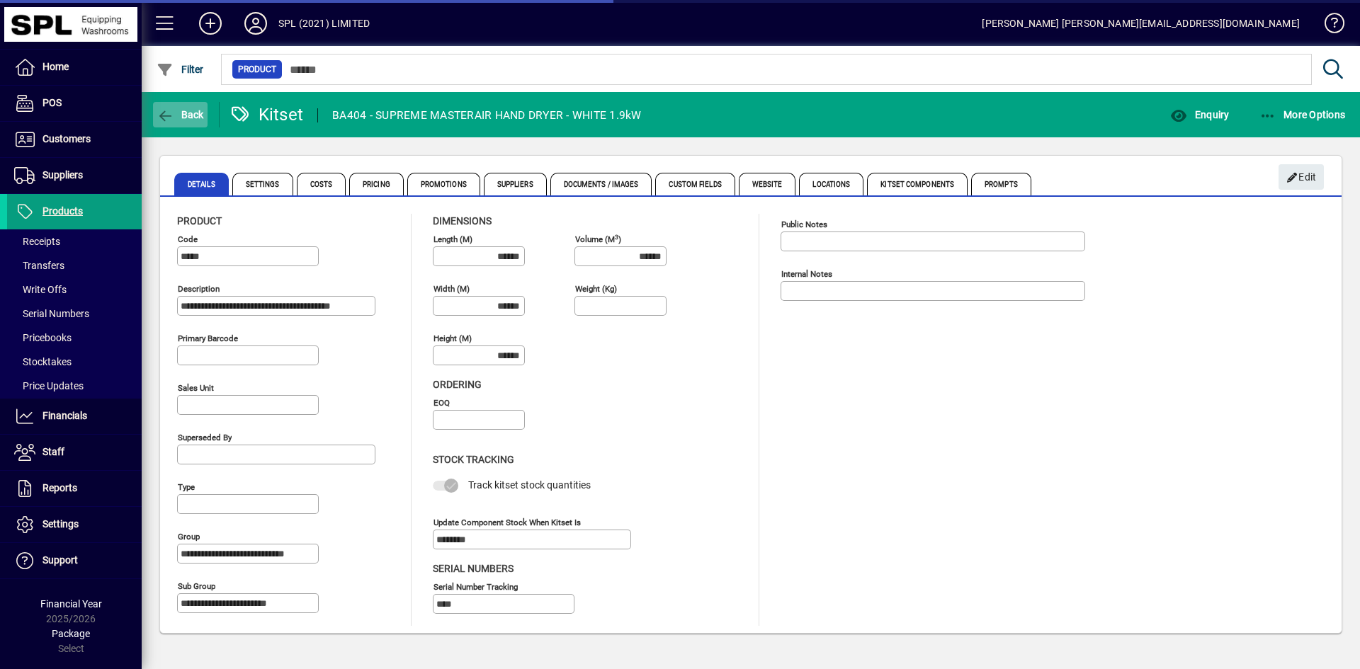 The height and width of the screenshot is (669, 1360). What do you see at coordinates (207, 339) in the screenshot?
I see `mat-label: Primary barcode` at bounding box center [207, 339].